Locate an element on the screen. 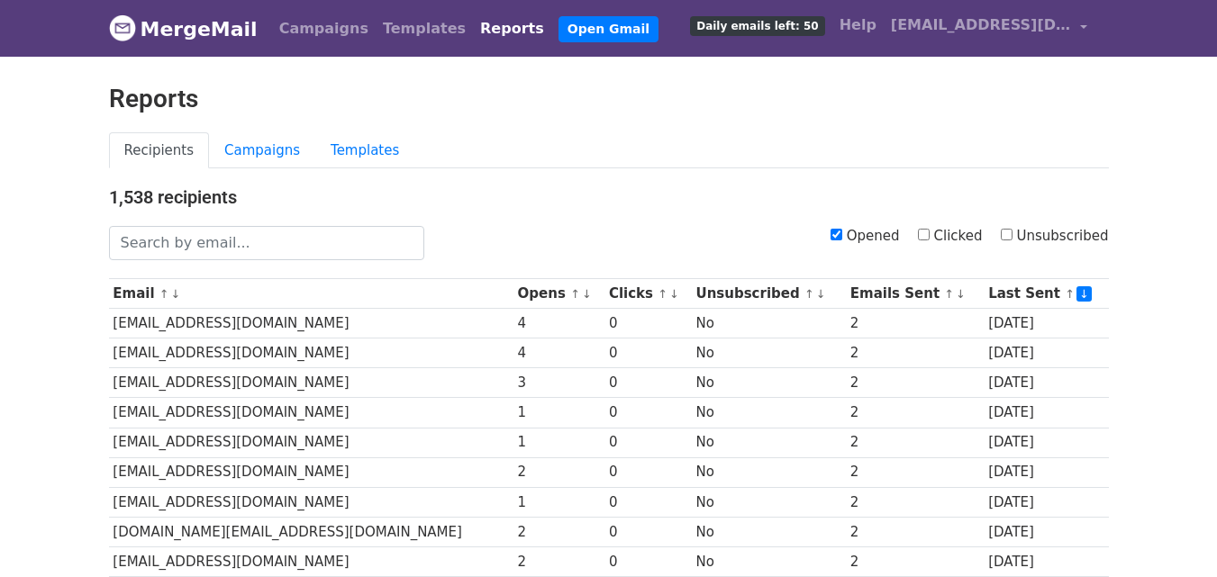 This screenshot has height=577, width=1217. label: Unsubscribed is located at coordinates (1055, 236).